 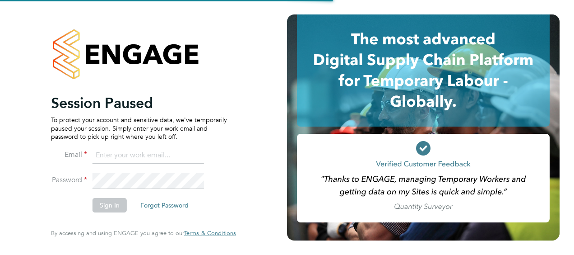 I want to click on button: Forgot Password, so click(x=164, y=205).